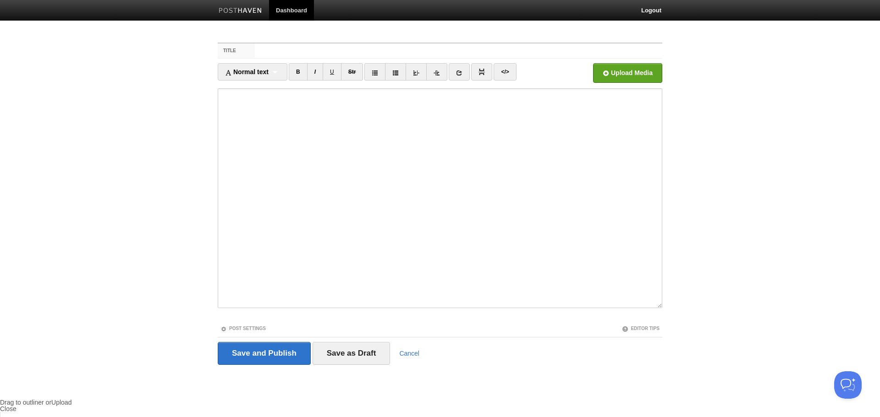 The width and height of the screenshot is (880, 417). What do you see at coordinates (481, 72) in the screenshot?
I see `img: pagebreak-icon.png` at bounding box center [481, 72].